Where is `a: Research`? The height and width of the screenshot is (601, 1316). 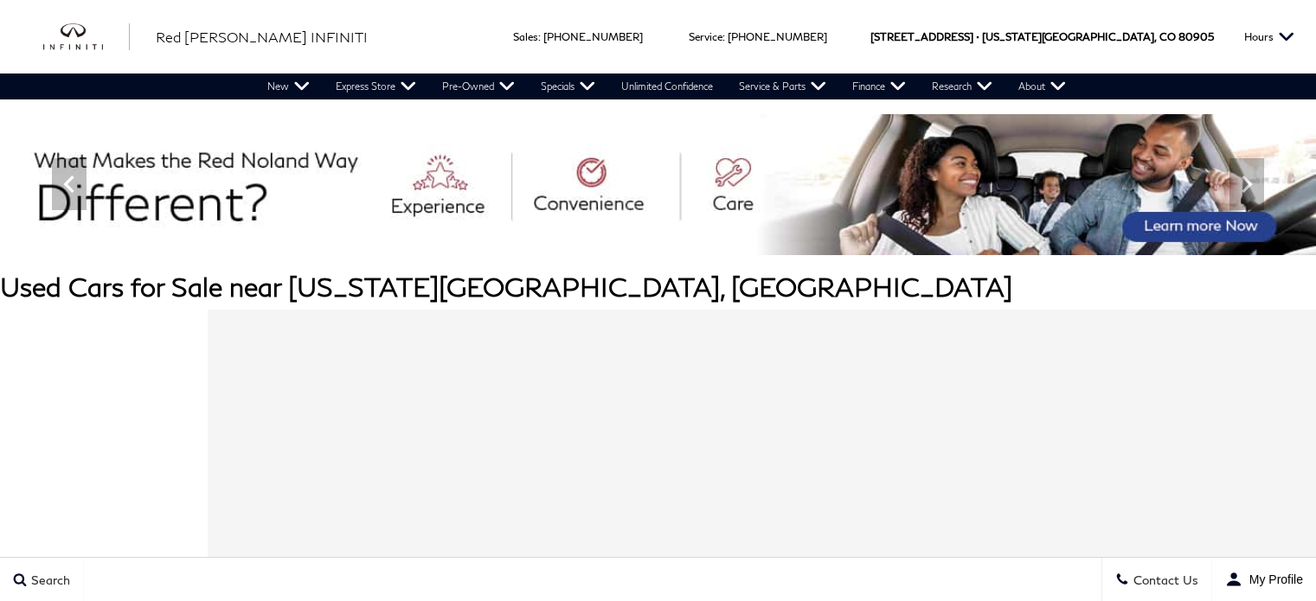 a: Research is located at coordinates (962, 86).